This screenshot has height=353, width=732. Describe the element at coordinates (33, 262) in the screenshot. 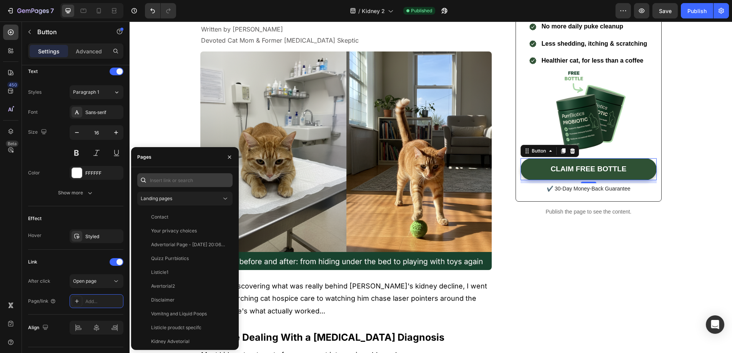

I see `div: Link` at that location.